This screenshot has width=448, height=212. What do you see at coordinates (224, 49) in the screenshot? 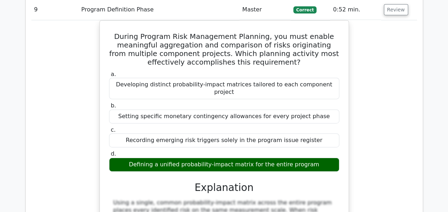
I see `h5: During Program Risk Management Planning, you must enable meaningful aggregation and comparison of...` at bounding box center [224, 49].